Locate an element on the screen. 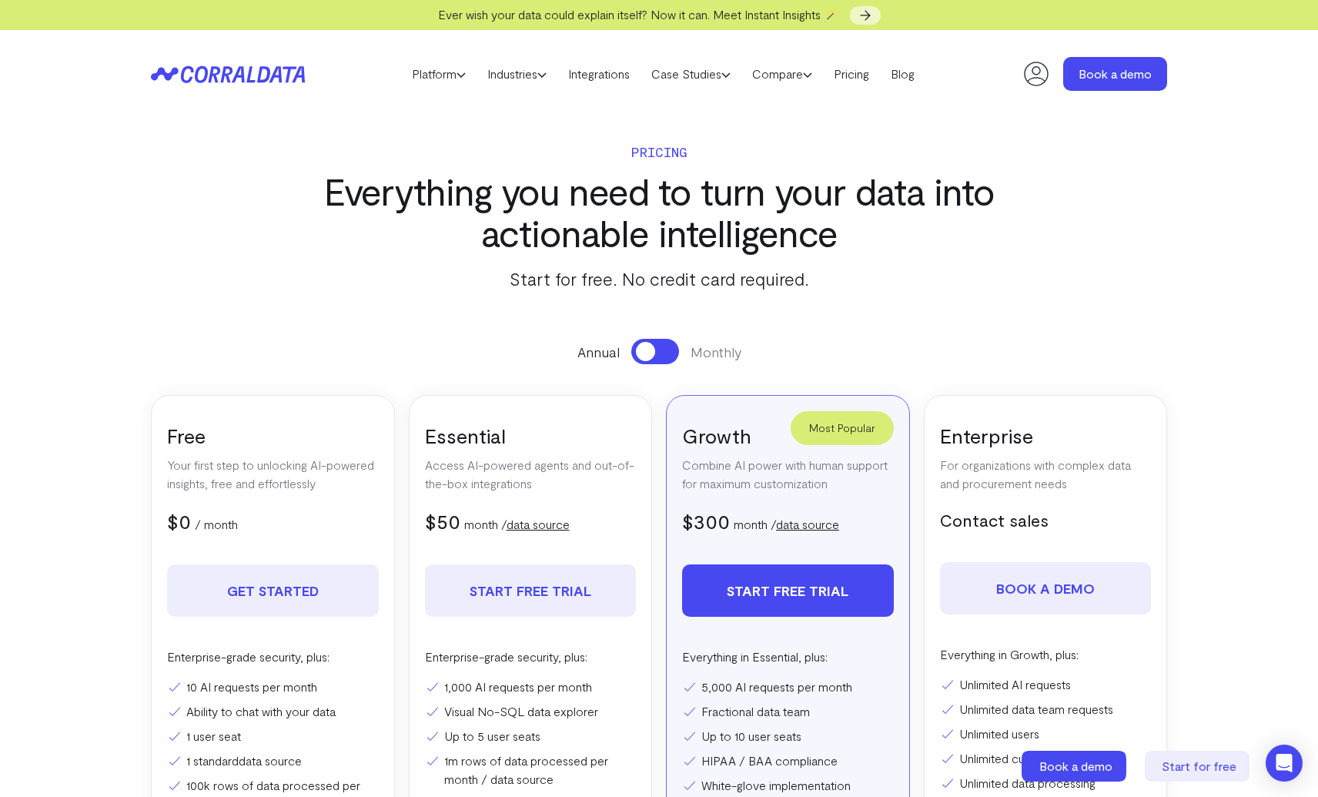 The height and width of the screenshot is (797, 1318). p: For organizations with complex data and procurement needs is located at coordinates (1045, 474).